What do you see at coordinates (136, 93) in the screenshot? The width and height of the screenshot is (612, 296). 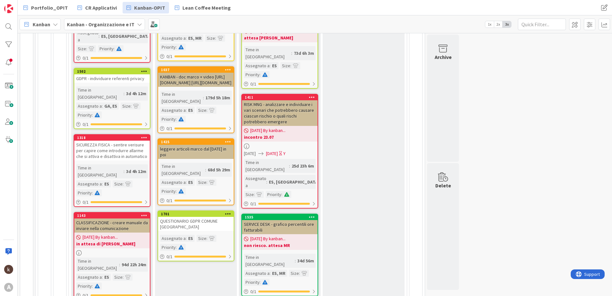 I see `div: 3d 4h 12m` at bounding box center [136, 93].